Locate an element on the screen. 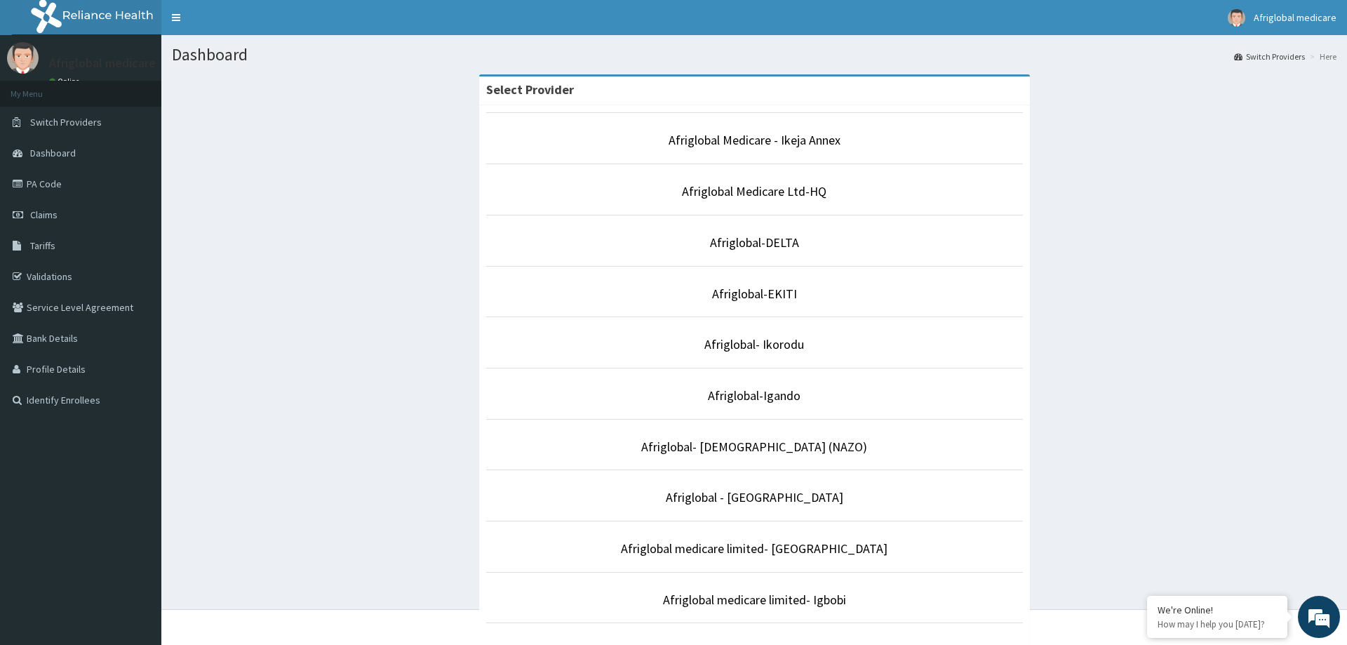 Image resolution: width=1347 pixels, height=645 pixels. div: We're Online! is located at coordinates (1217, 610).